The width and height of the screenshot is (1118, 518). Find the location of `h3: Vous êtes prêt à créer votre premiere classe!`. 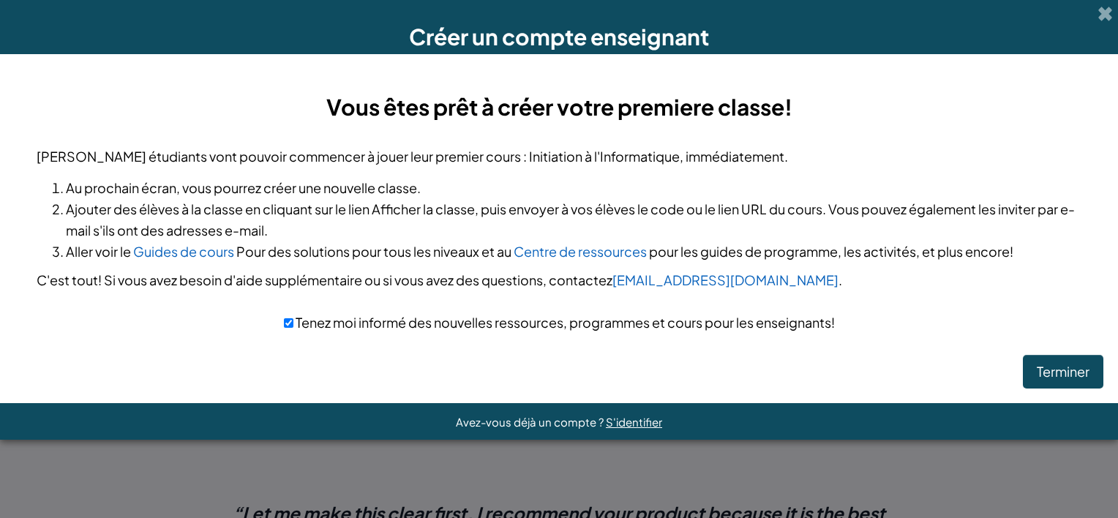

h3: Vous êtes prêt à créer votre premiere classe! is located at coordinates (559, 107).